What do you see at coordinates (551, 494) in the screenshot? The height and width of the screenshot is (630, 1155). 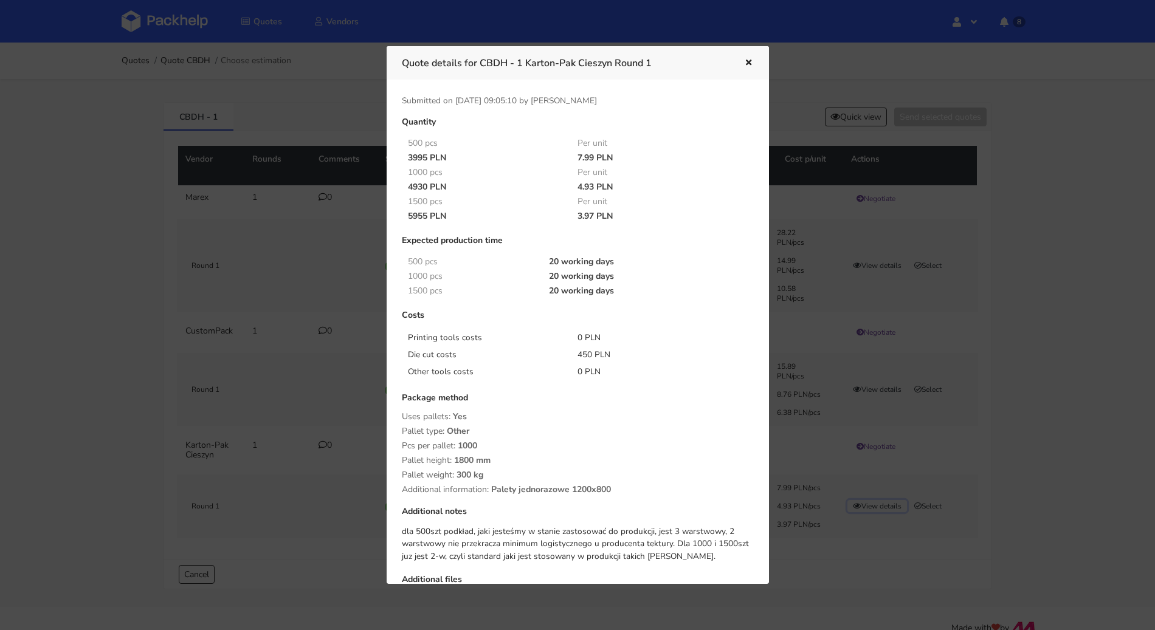 I see `span: Palety jednorazowe 1200x800` at bounding box center [551, 494].